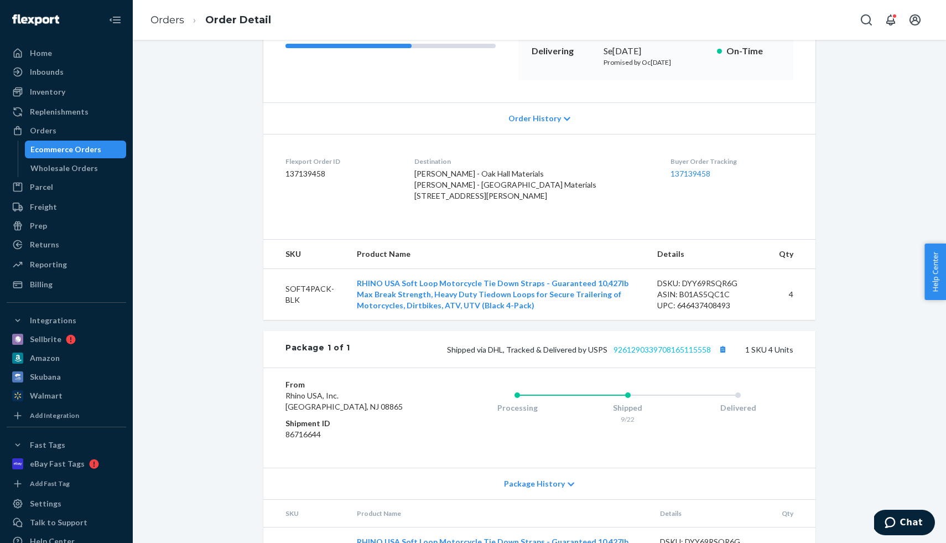  What do you see at coordinates (45, 377) in the screenshot?
I see `div: Skubana` at bounding box center [45, 377].